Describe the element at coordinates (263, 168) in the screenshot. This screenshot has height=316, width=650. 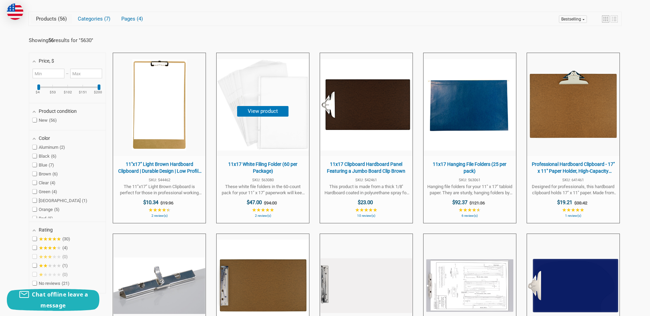
I see `span: 11x17 White Filing Folder (60 per Package)` at that location.